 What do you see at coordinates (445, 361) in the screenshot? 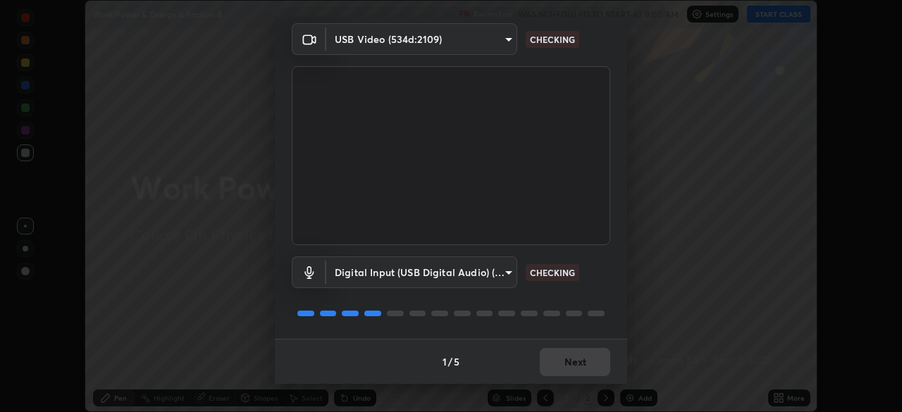
I see `h4: 1` at bounding box center [445, 361].